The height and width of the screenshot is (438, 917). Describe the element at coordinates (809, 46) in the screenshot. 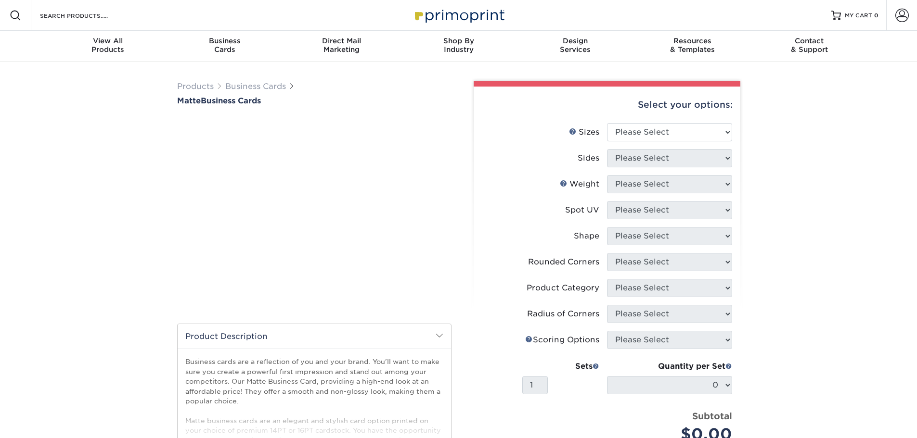

I see `a: Contact& Support` at that location.